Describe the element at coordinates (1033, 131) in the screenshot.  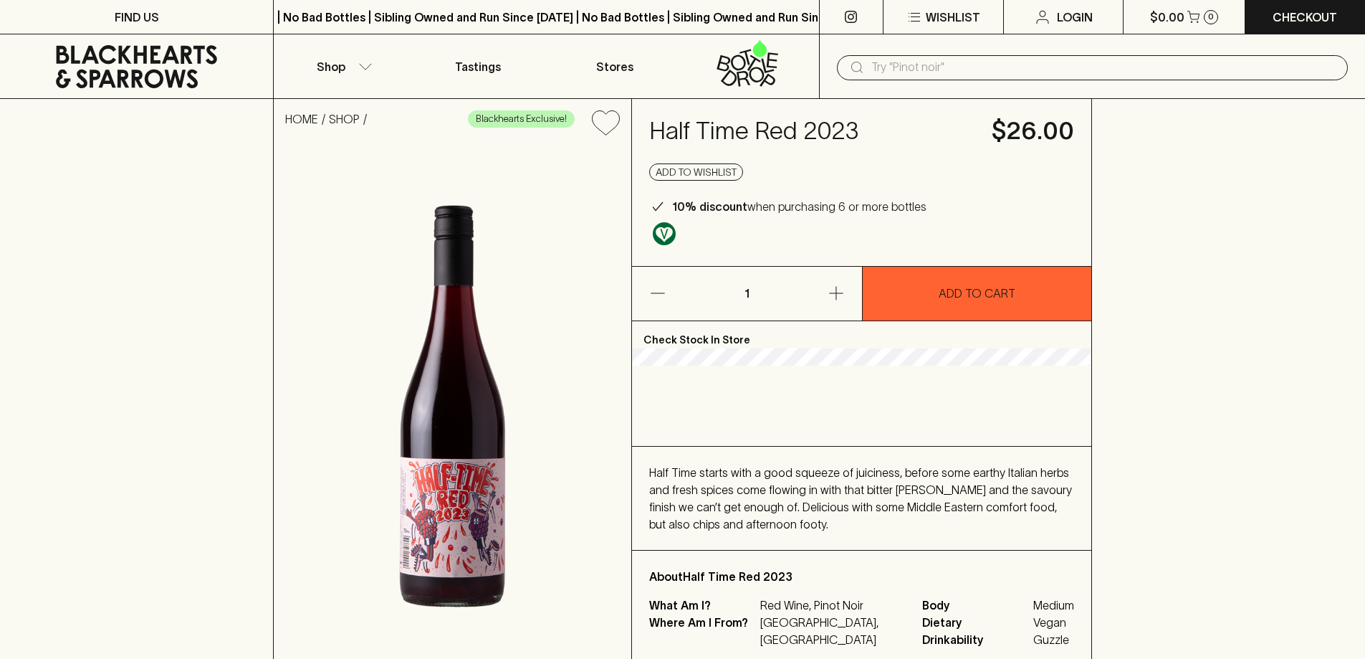
I see `h4: $26.00` at that location.